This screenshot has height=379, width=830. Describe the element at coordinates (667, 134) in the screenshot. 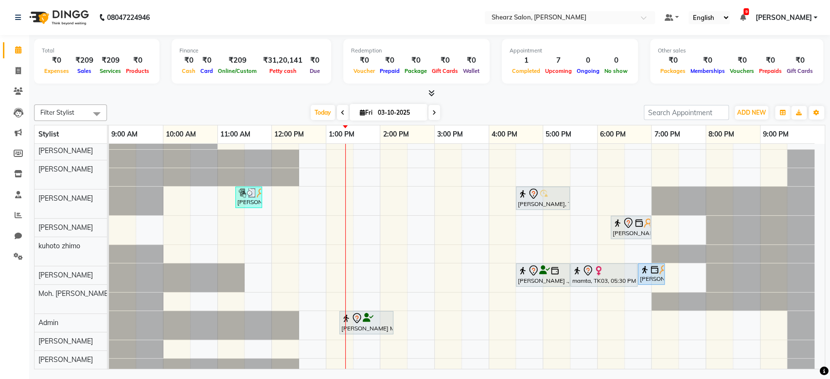

I see `a: 7:00 PM` at that location.